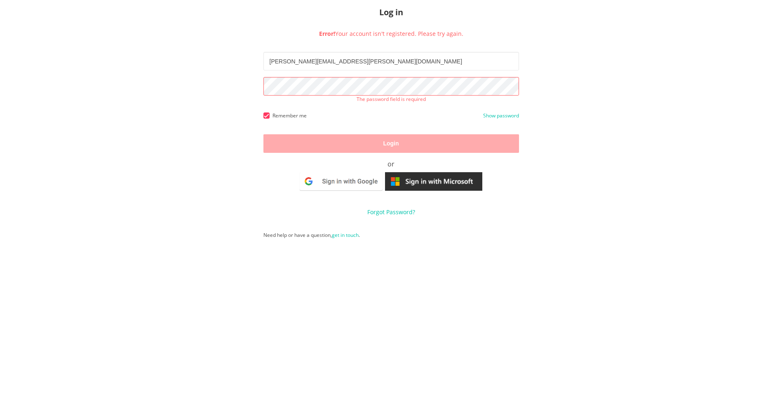 The width and height of the screenshot is (782, 393). Describe the element at coordinates (391, 143) in the screenshot. I see `span: Login` at that location.